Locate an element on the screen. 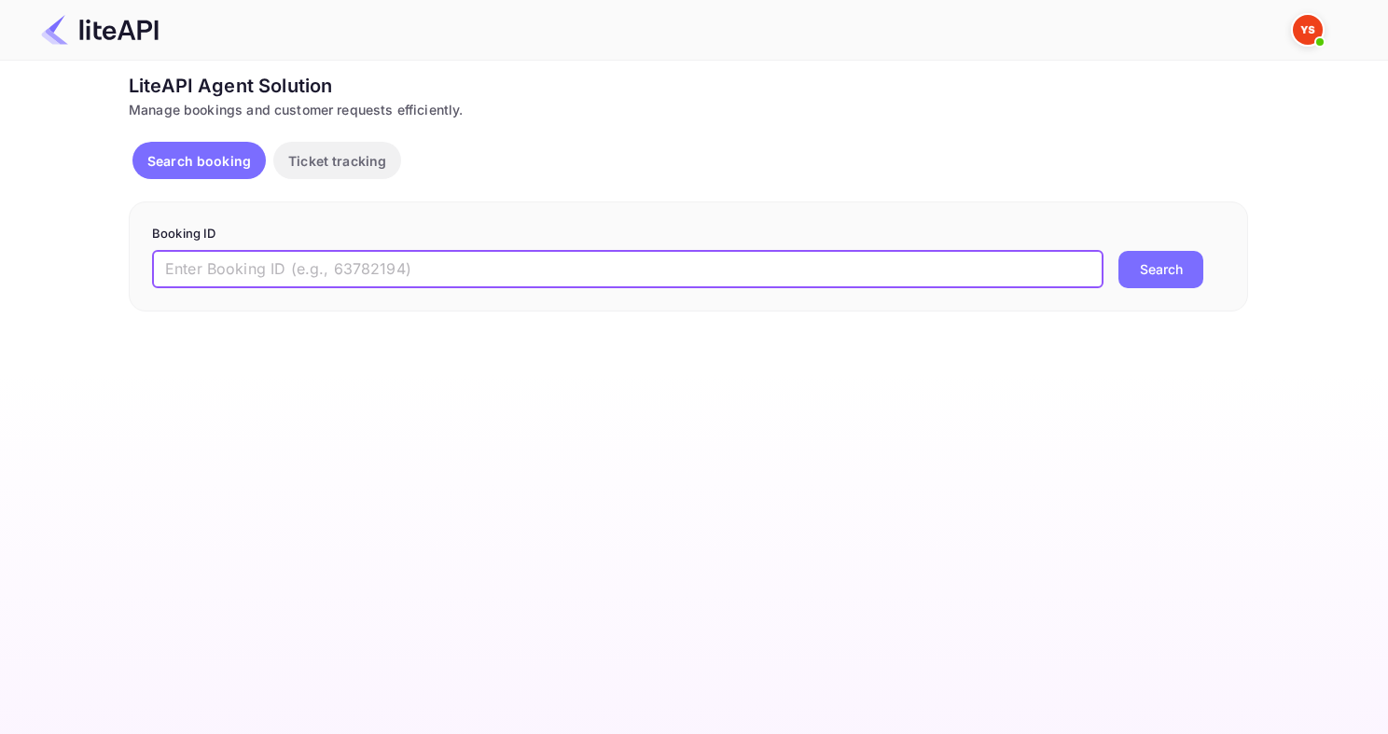 The height and width of the screenshot is (734, 1388). img: LiteAPI Logo is located at coordinates (100, 30).